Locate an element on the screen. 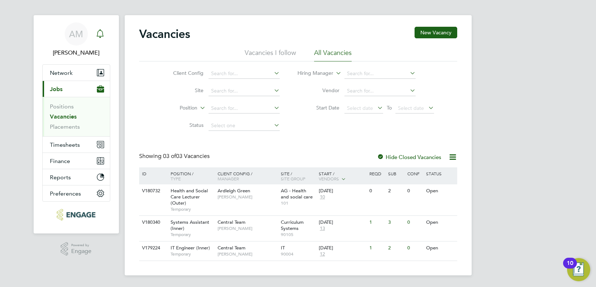 Image resolution: width=596 pixels, height=287 pixels. a: Powered byEngage is located at coordinates (76, 249).